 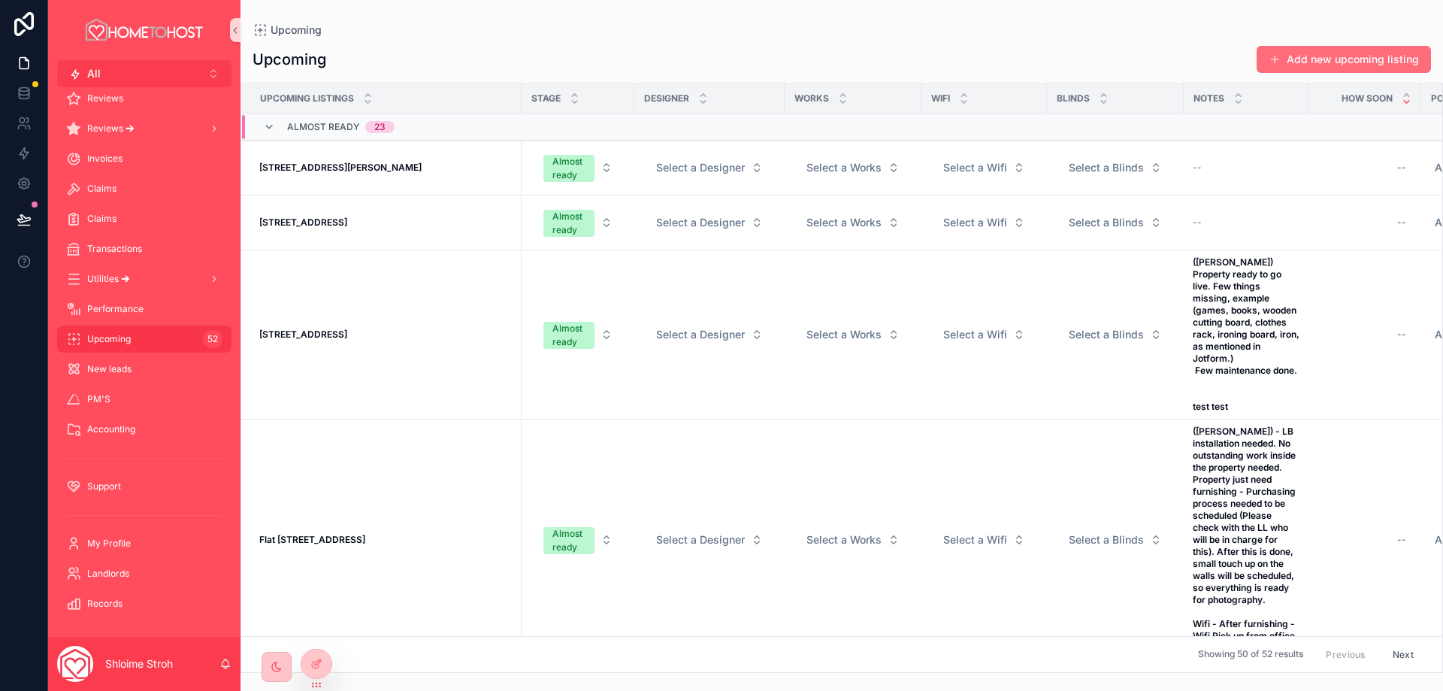 I want to click on span: New leads, so click(x=109, y=369).